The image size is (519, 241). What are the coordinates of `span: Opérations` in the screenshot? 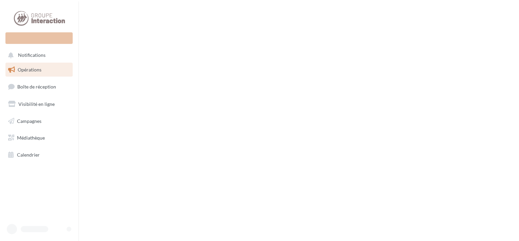 It's located at (30, 69).